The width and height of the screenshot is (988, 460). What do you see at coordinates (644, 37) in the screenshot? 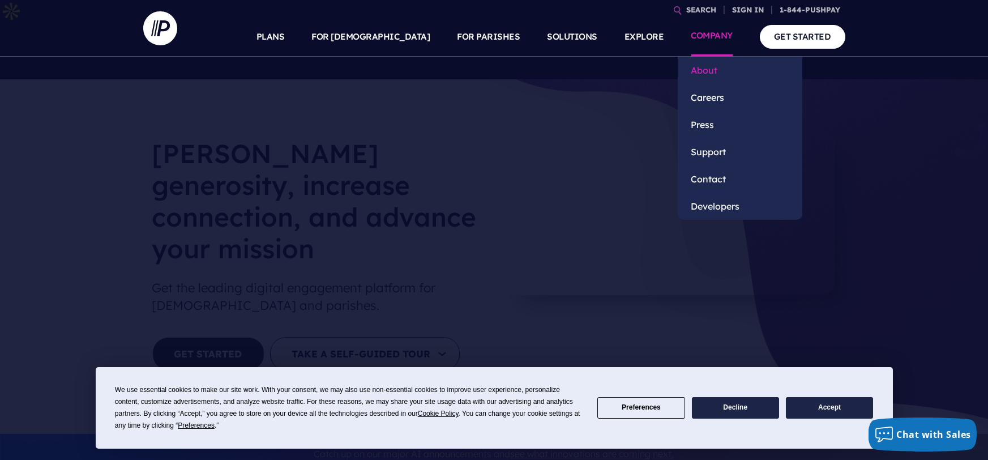
I see `a: EXPLORE` at bounding box center [644, 37].